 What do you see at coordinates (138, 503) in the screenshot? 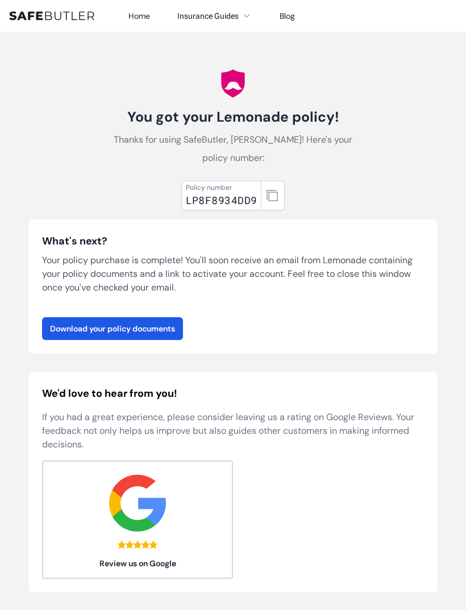
I see `img: google.svg` at bounding box center [138, 503].